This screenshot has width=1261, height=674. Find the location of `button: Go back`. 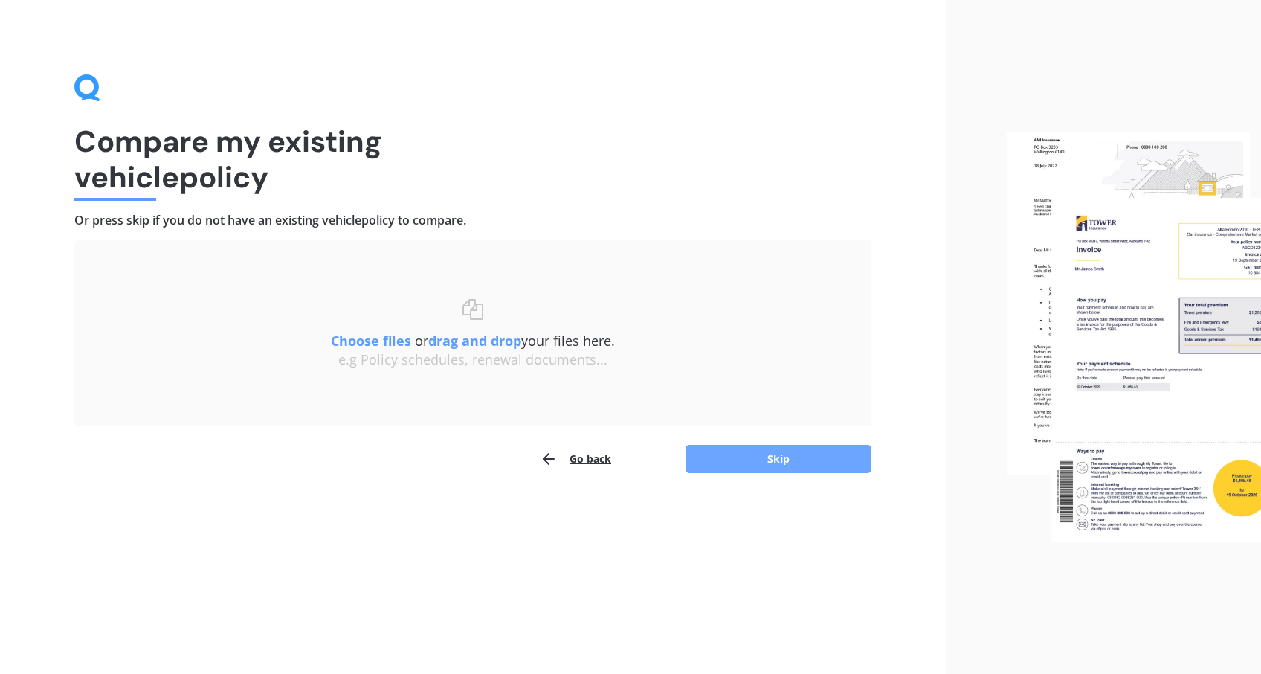

button: Go back is located at coordinates (576, 459).